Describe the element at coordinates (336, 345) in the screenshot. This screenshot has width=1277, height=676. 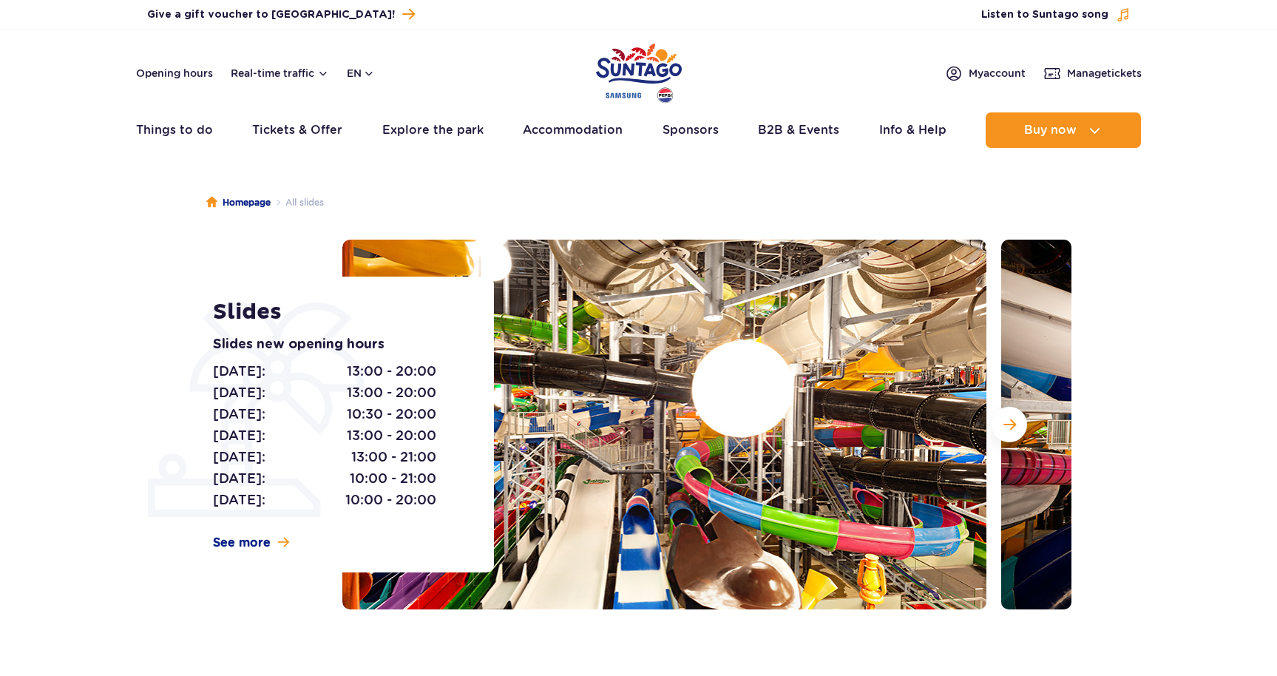
I see `p: Slides new opening hours` at that location.